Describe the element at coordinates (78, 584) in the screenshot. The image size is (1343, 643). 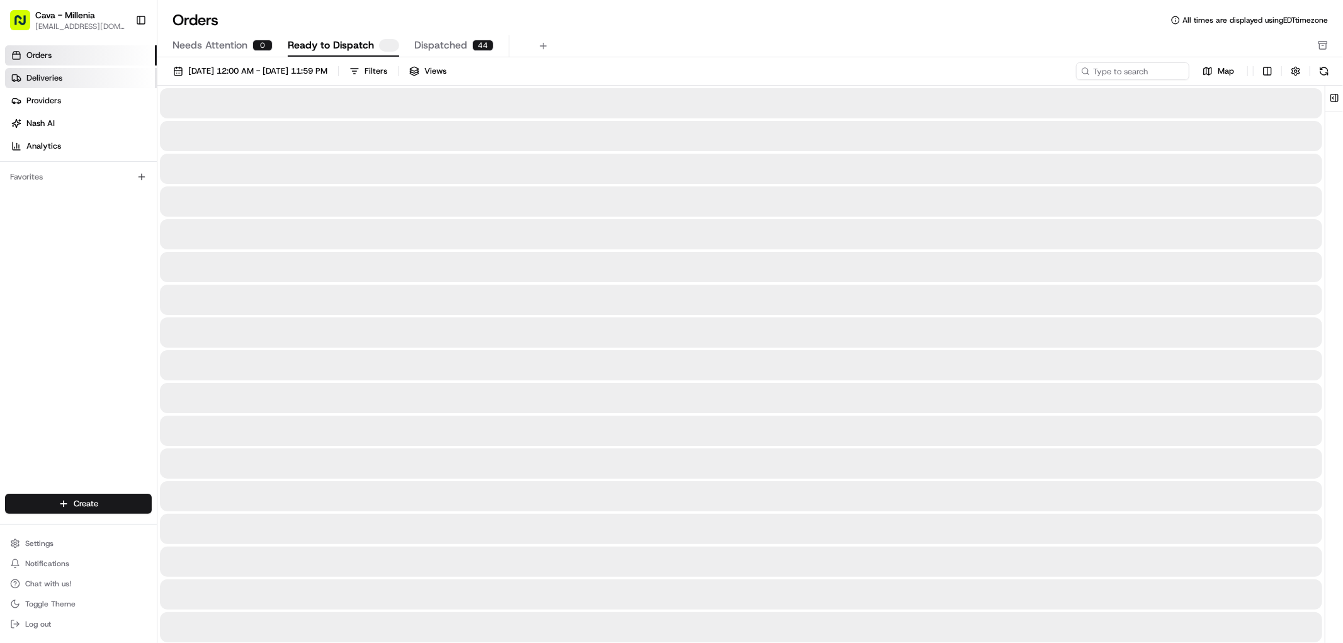
I see `button: Chat with us!` at that location.